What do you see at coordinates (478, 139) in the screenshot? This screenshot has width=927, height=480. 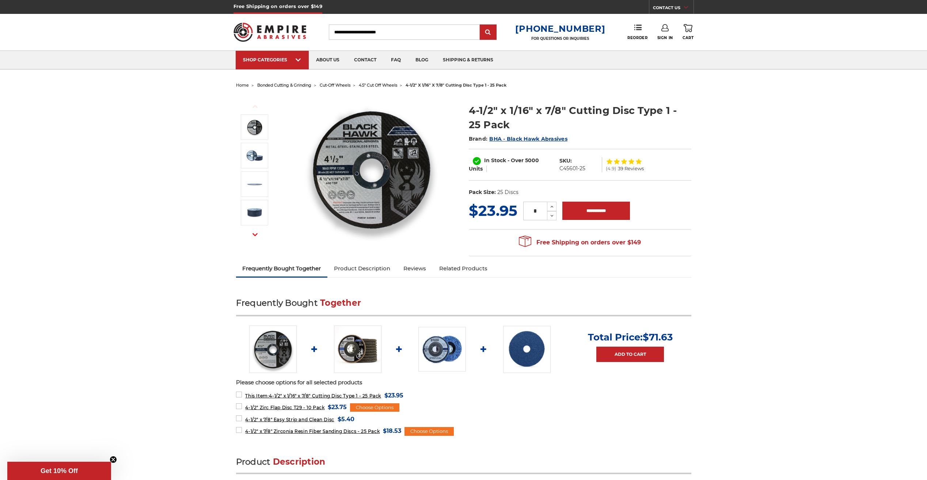 I see `span: Brand:` at bounding box center [478, 139].